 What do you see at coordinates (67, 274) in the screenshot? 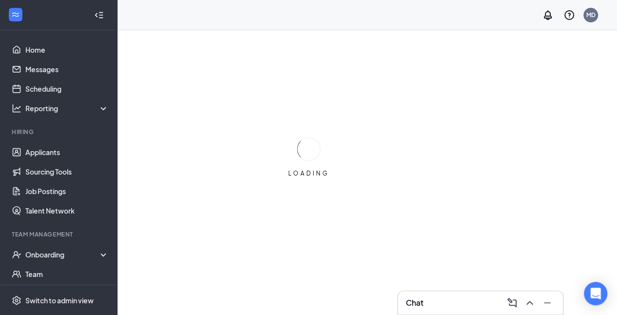
I see `a: Team` at bounding box center [67, 274].